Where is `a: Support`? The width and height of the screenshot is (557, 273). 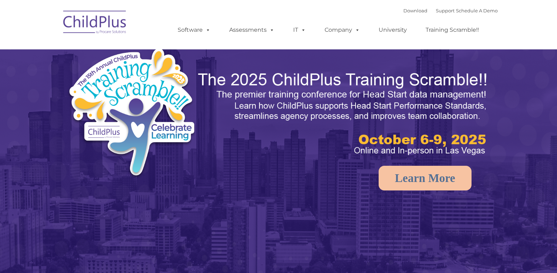
a: Support is located at coordinates (445, 11).